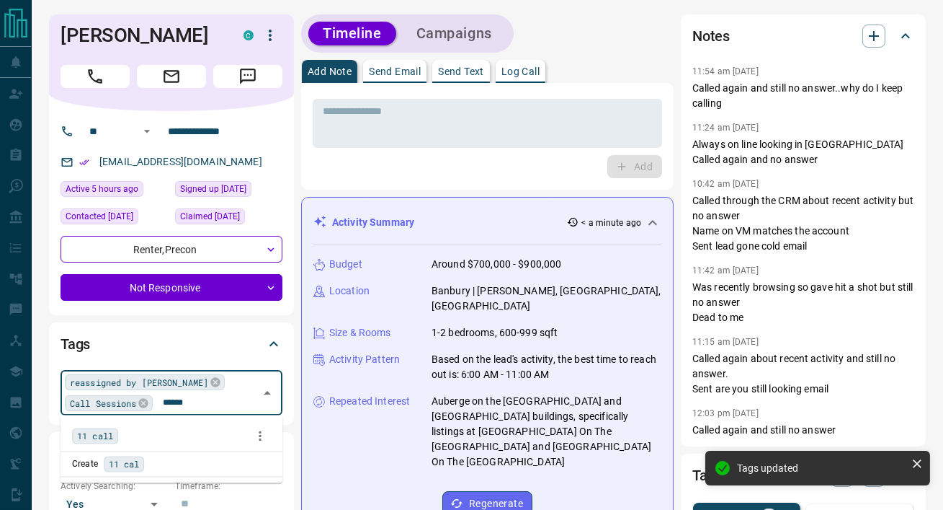 The image size is (943, 510). Describe the element at coordinates (711, 475) in the screenshot. I see `h2: Tasks` at that location.